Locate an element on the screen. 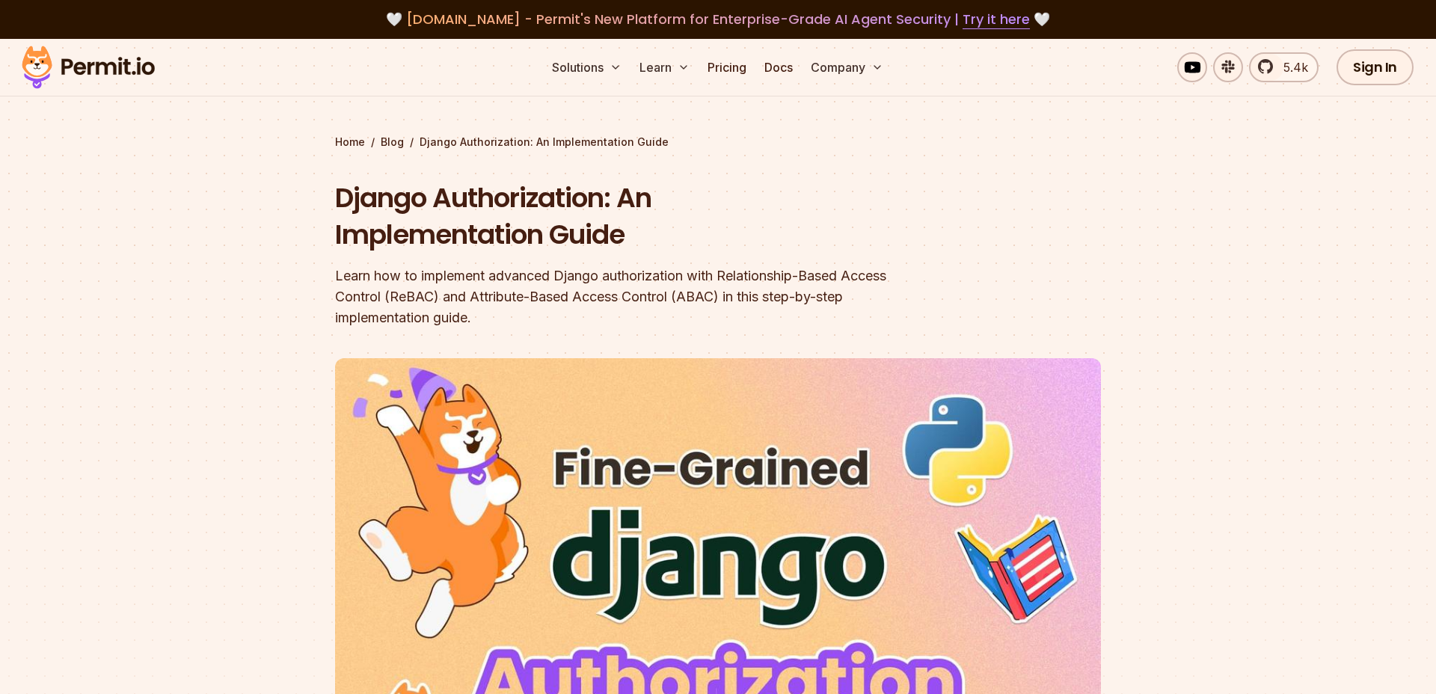 Image resolution: width=1436 pixels, height=694 pixels. a: Blog is located at coordinates (392, 142).